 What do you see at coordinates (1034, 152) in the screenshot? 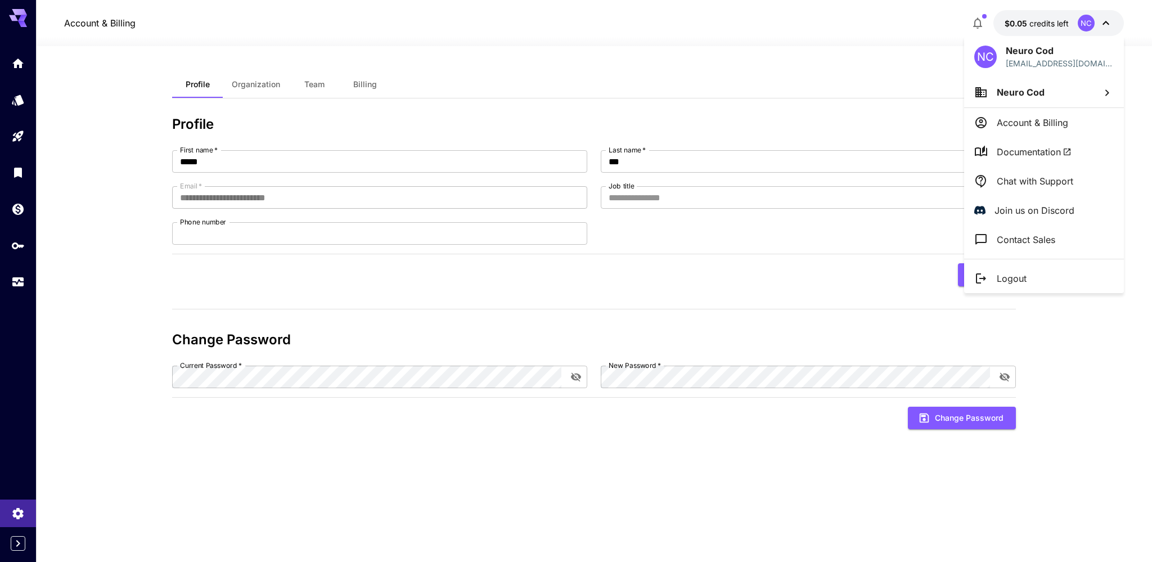
I see `span: Documentation` at bounding box center [1034, 152].